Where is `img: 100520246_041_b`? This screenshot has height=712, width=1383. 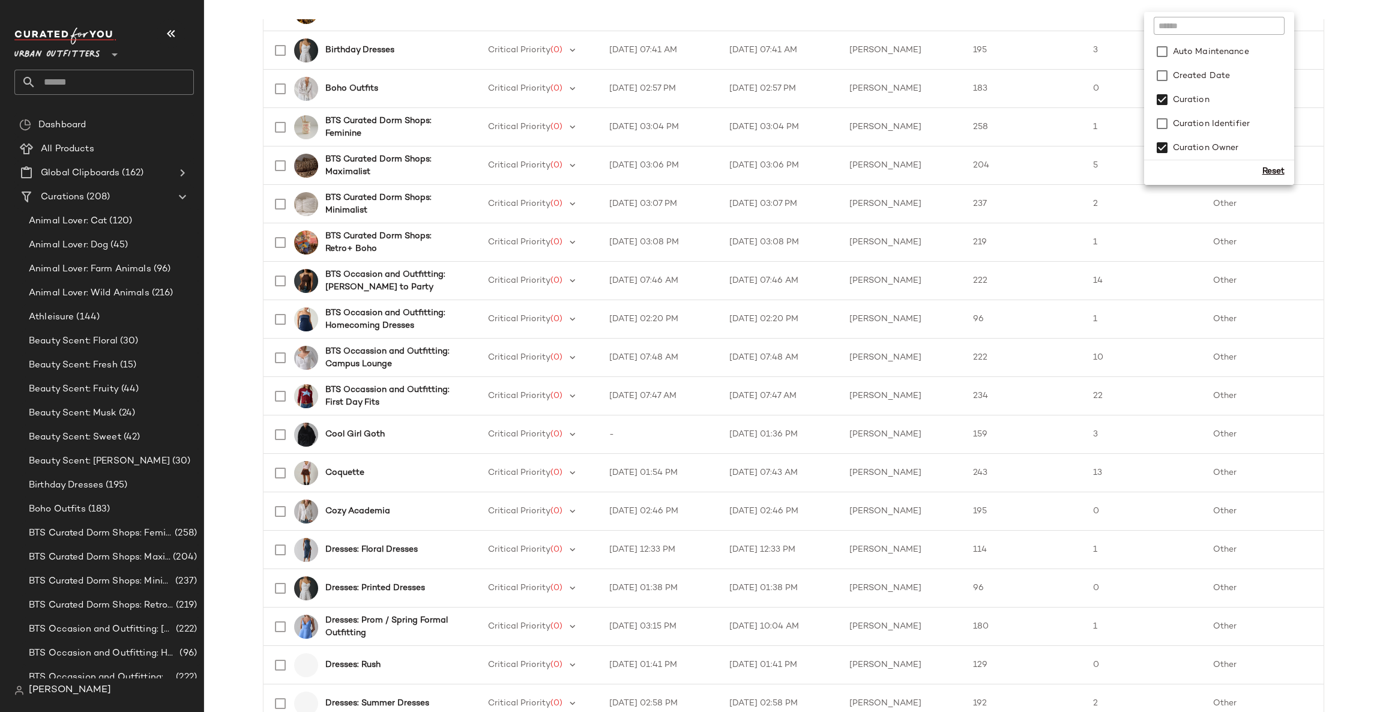 img: 100520246_041_b is located at coordinates (306, 319).